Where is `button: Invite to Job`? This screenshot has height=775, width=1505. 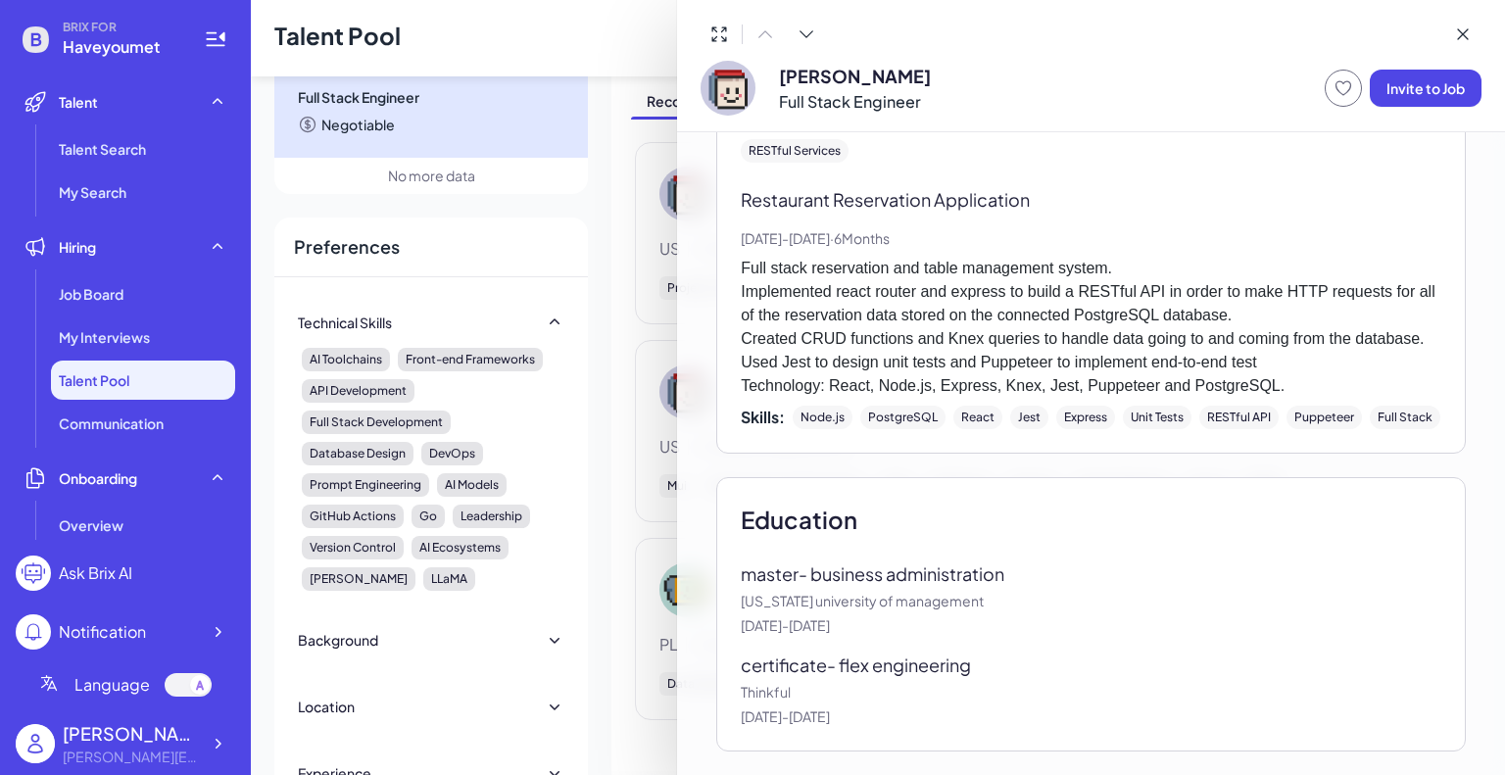
button: Invite to Job is located at coordinates (1426, 88).